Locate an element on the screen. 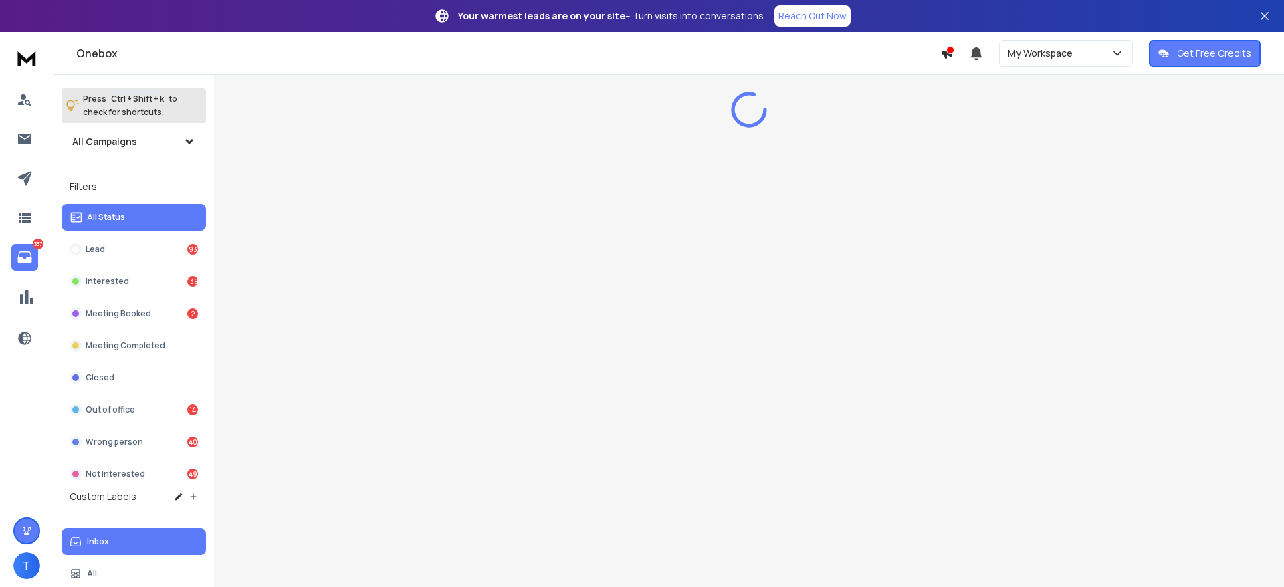  p: Not Interested is located at coordinates (115, 474).